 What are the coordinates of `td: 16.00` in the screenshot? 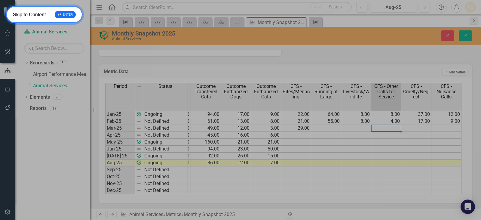 It's located at (236, 135).